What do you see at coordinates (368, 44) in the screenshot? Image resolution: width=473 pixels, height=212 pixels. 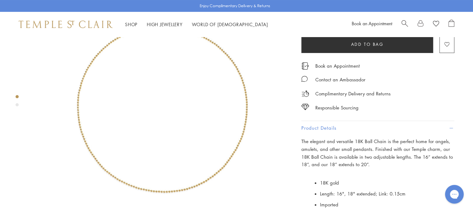 I see `button: Add to bag` at bounding box center [368, 44].